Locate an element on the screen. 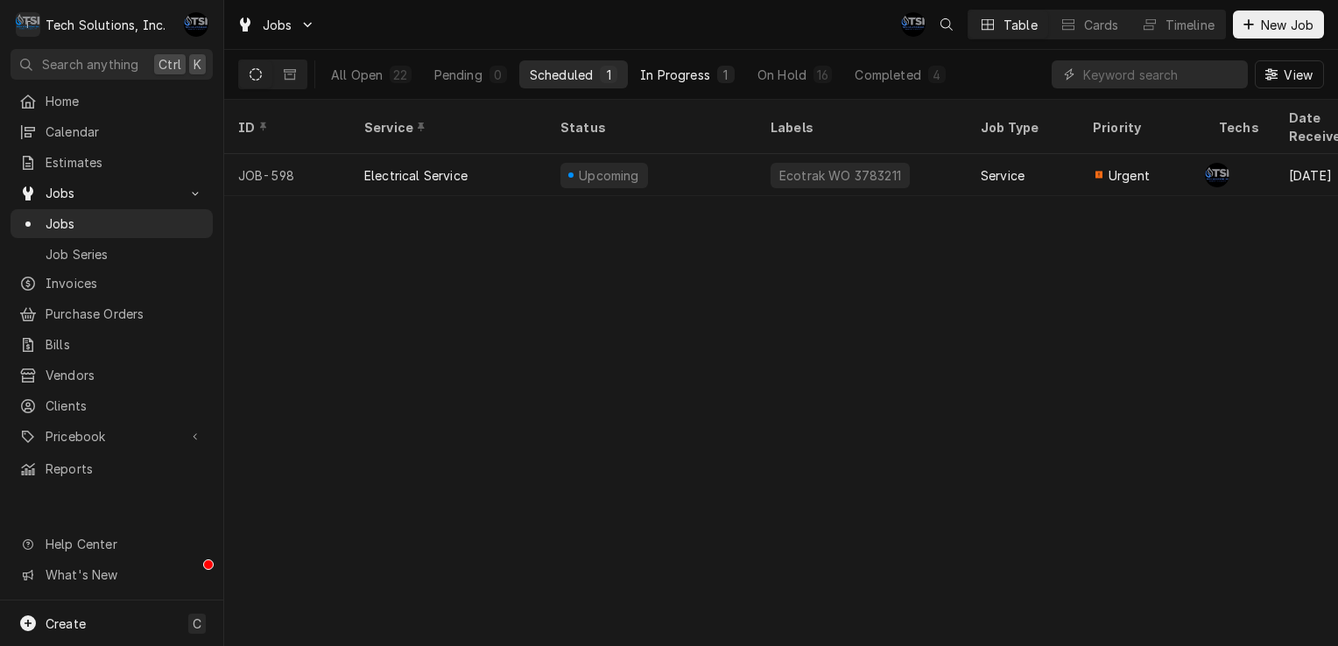  span: Help Center is located at coordinates (123, 544).